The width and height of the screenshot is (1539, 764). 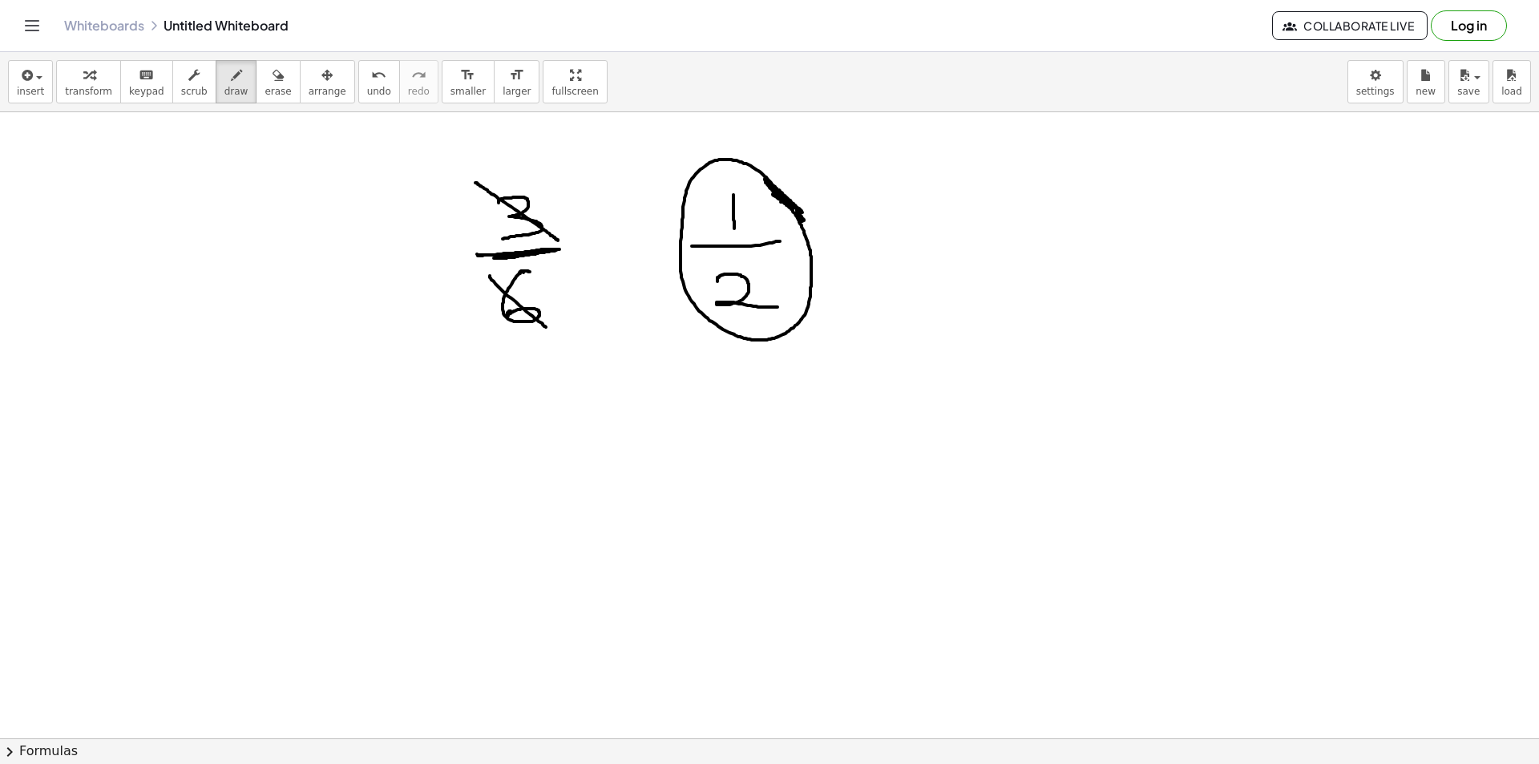 I want to click on button: keyboardkeypad, so click(x=147, y=82).